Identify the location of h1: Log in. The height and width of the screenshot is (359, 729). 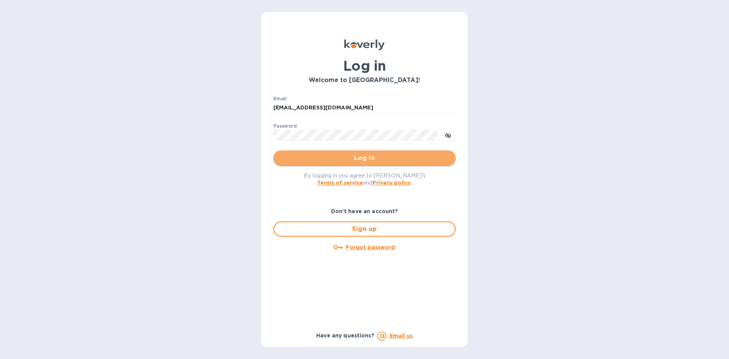
(365, 66).